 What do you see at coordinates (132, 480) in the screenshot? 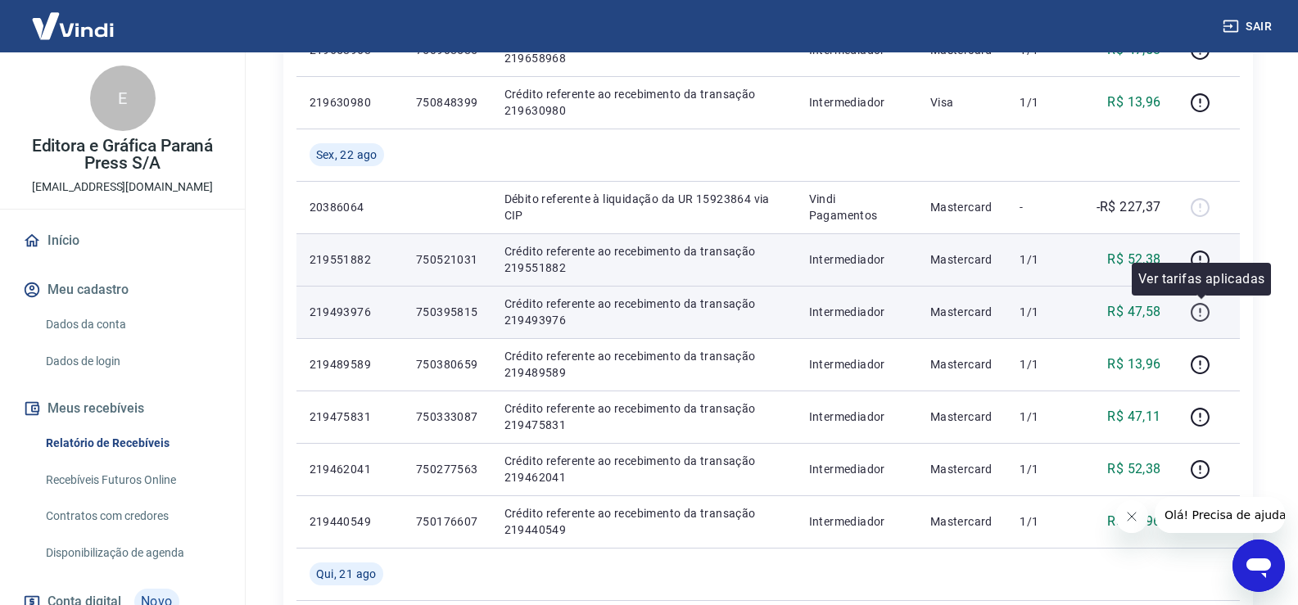
I see `a: Recebíveis Futuros Online` at bounding box center [132, 480].